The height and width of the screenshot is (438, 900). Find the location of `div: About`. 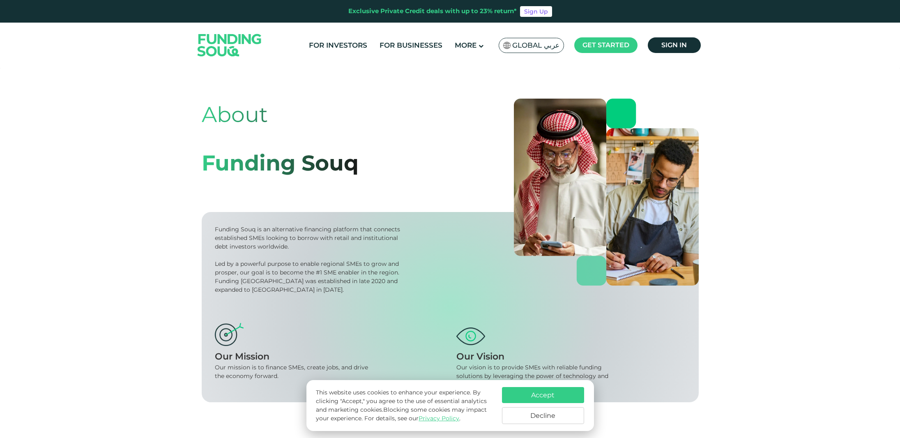

div: About is located at coordinates (280, 115).